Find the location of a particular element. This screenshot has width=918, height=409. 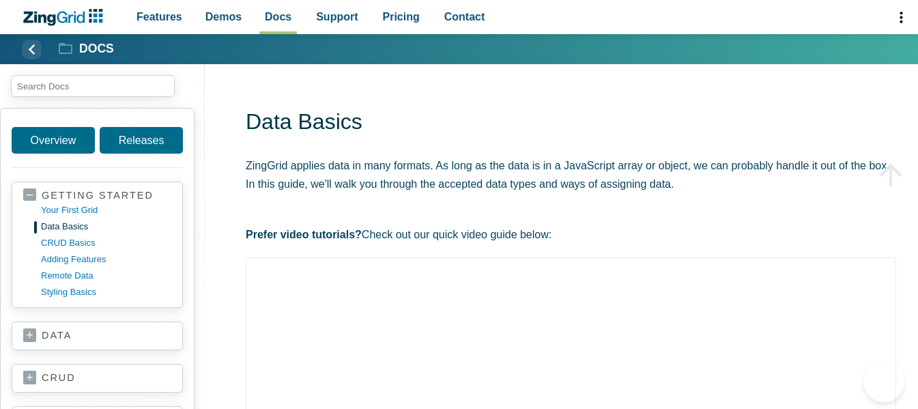

span: Docs is located at coordinates (278, 16).